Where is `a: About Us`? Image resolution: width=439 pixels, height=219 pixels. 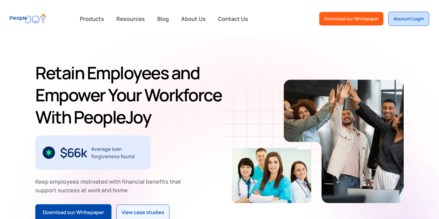
a: About Us is located at coordinates (194, 19).